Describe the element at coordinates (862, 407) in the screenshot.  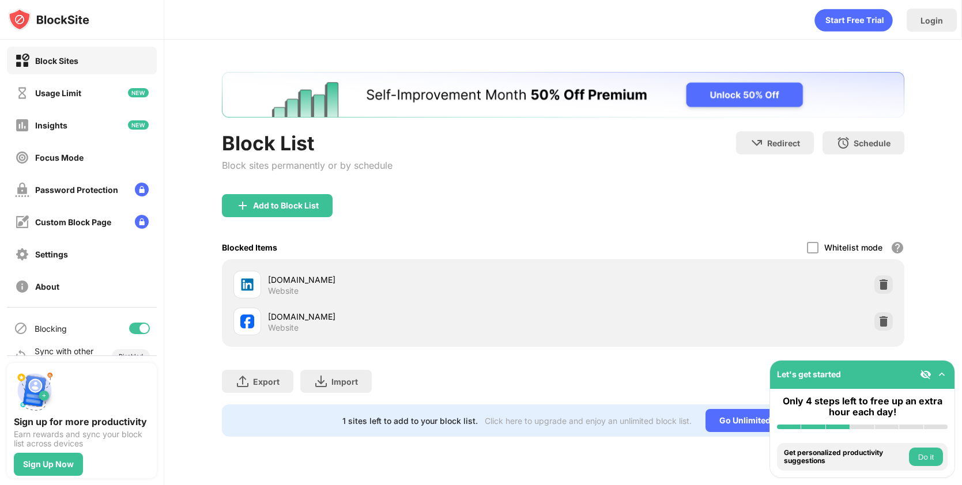
I see `div: Only 4 steps left to free up an extra hour each day!` at that location.